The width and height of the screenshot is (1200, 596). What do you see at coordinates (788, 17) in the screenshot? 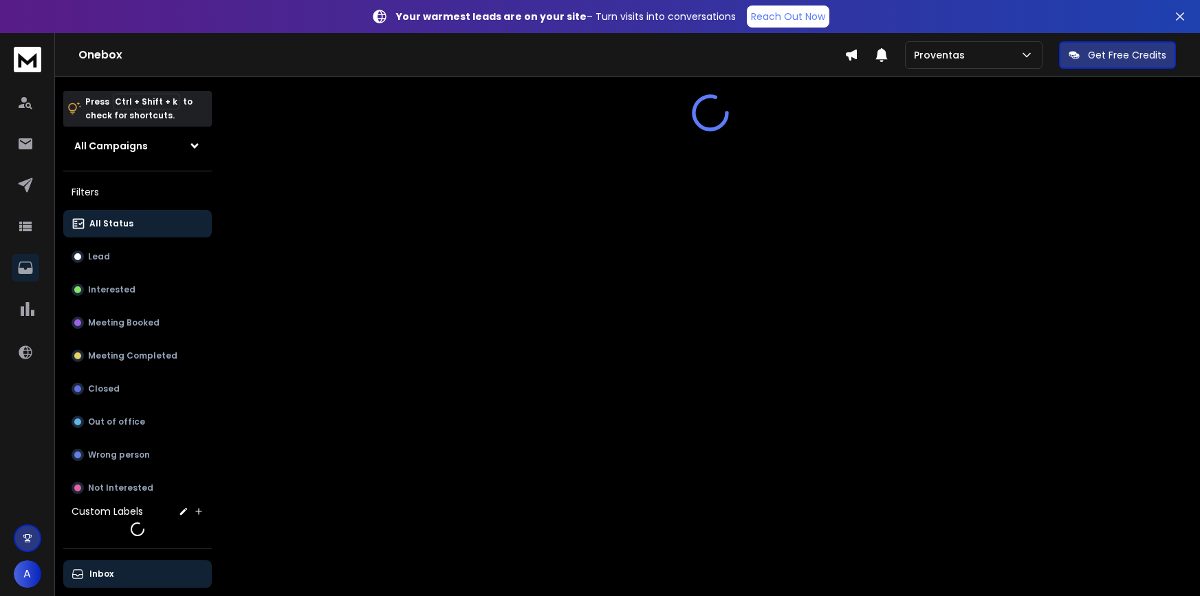
I see `p: Reach Out Now` at bounding box center [788, 17].